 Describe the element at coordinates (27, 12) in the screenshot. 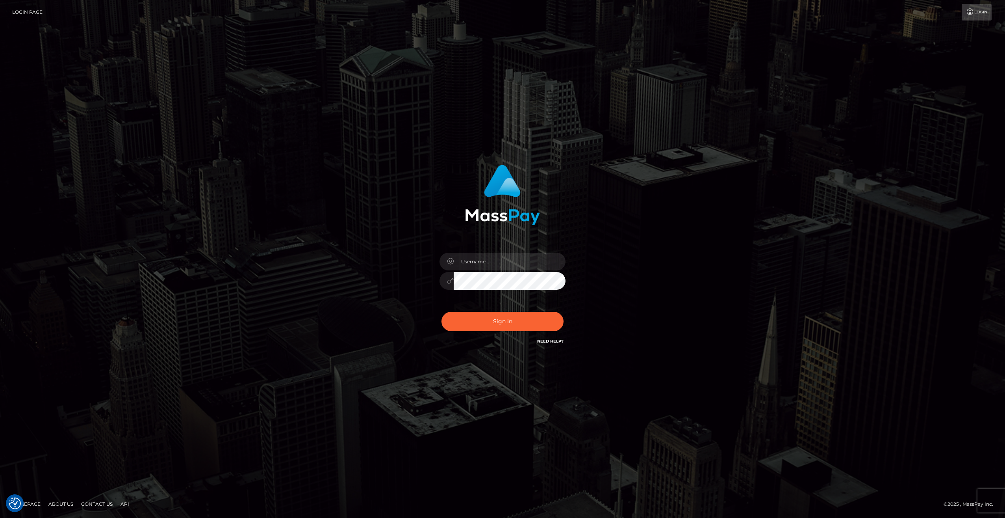

I see `a: Login Page` at that location.